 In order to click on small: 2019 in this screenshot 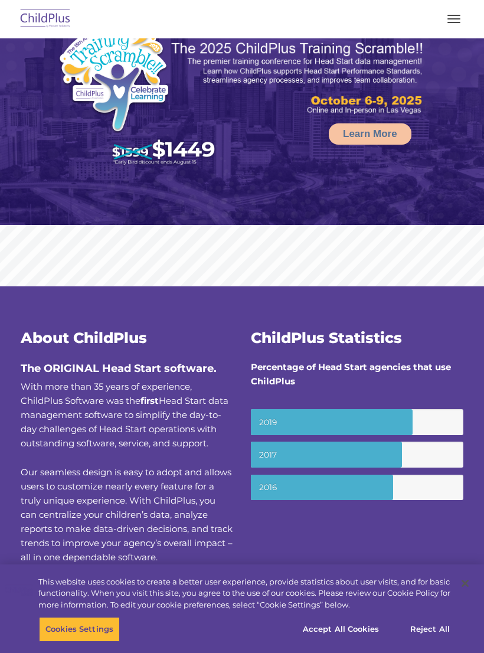, I will do `click(357, 422)`.